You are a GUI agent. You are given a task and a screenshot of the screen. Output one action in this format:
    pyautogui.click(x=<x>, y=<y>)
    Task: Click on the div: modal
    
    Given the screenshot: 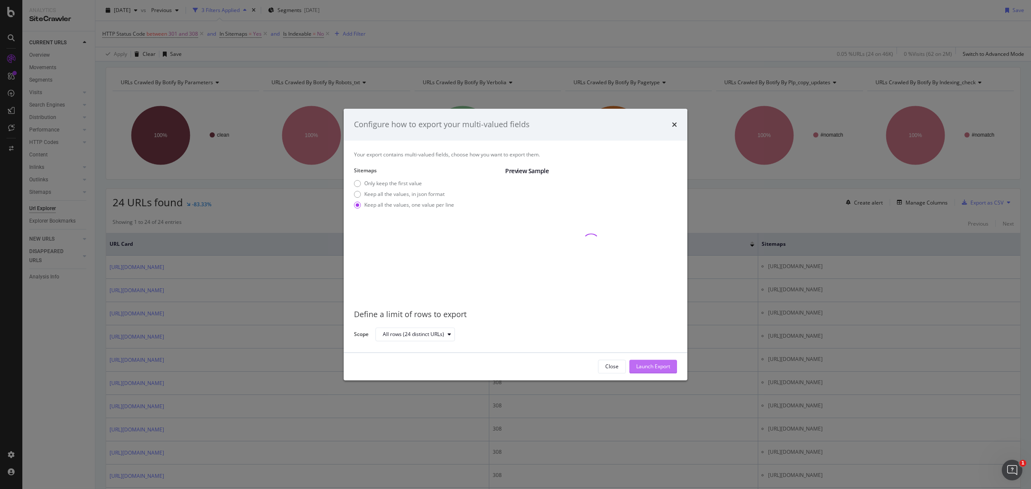 What is the action you would take?
    pyautogui.click(x=515, y=244)
    